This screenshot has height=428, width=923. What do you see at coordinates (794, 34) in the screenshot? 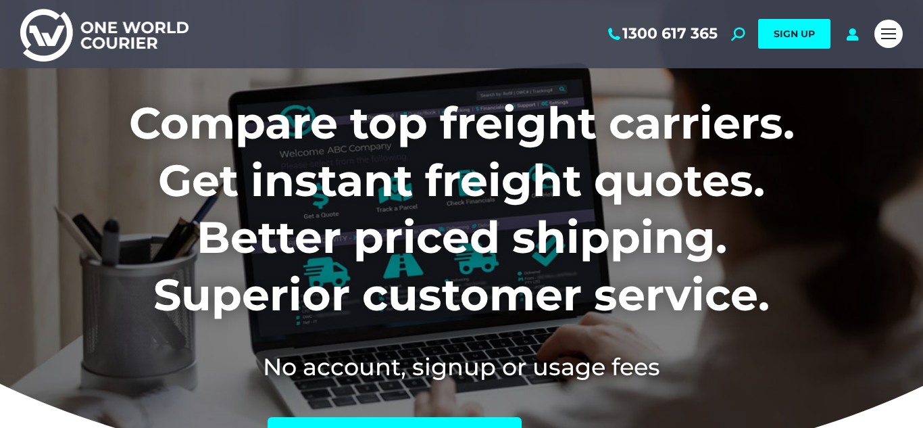
I see `span: SIGN UP` at bounding box center [794, 34].